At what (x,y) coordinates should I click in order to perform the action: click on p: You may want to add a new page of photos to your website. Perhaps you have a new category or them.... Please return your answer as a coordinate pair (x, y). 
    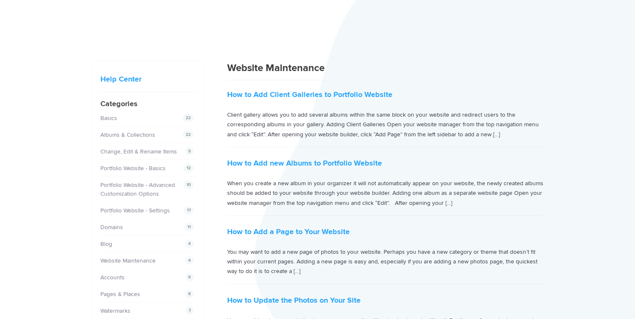
    Looking at the image, I should click on (385, 262).